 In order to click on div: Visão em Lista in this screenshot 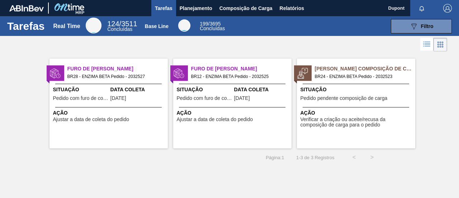, I will do `click(427, 44)`.